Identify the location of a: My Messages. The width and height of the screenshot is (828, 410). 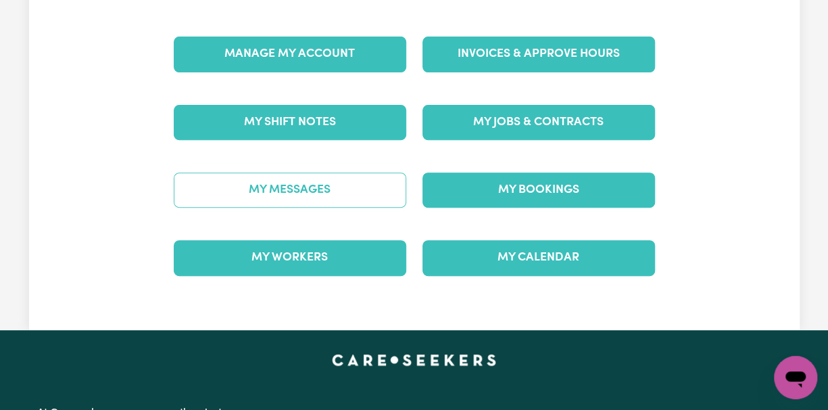
(290, 190).